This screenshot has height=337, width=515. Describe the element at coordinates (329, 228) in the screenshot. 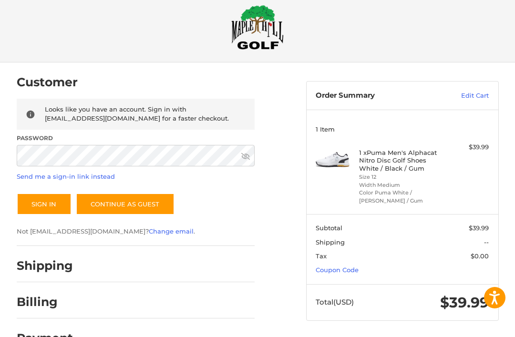

I see `span: Subtotal` at that location.